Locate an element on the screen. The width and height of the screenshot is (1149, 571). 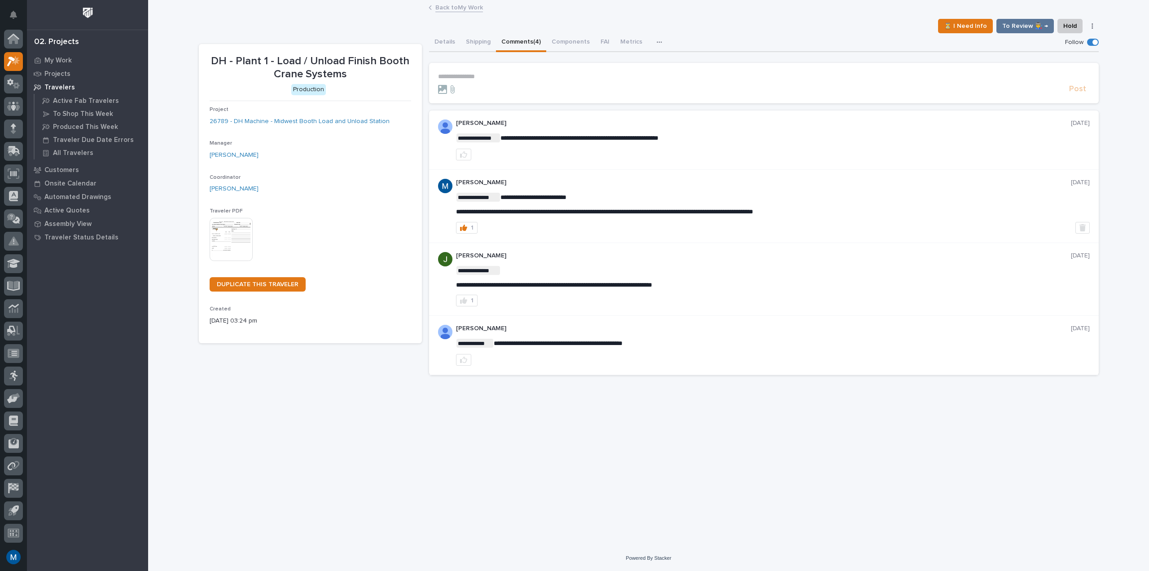
a: Produced This Week is located at coordinates (91, 127).